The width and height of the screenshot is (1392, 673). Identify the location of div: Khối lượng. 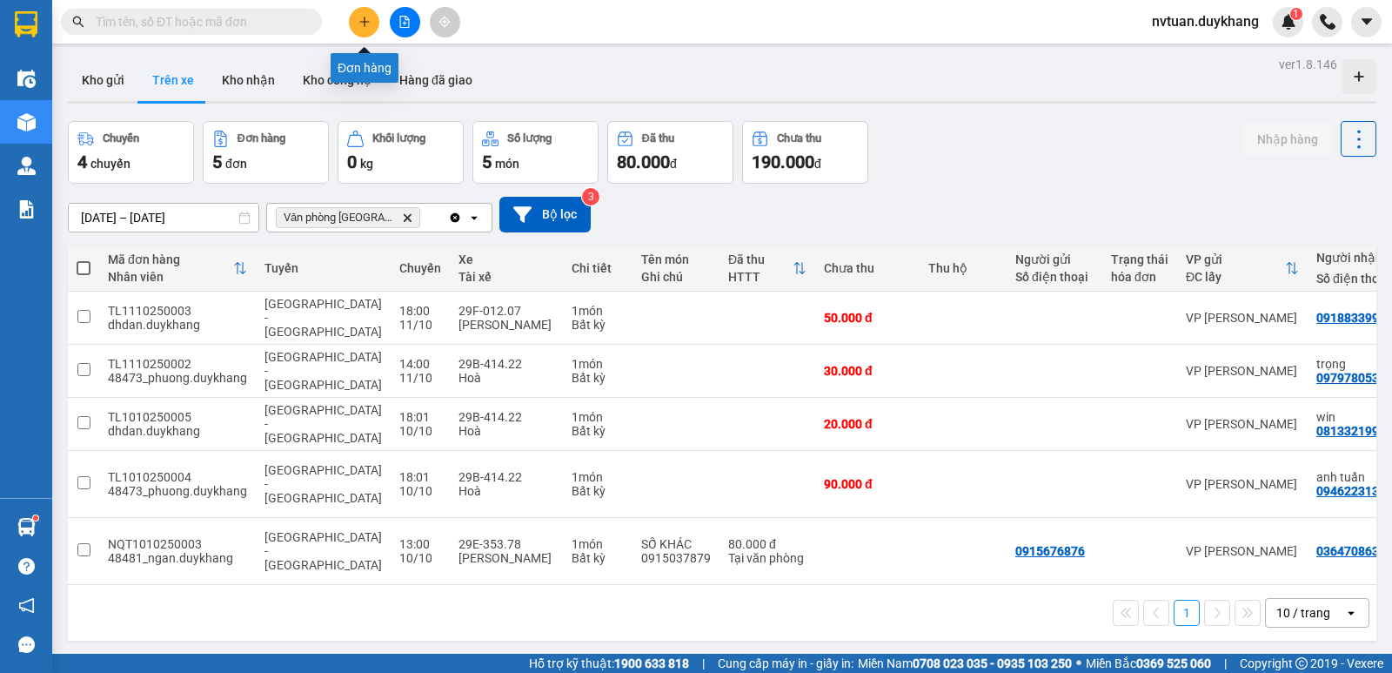
(398, 138).